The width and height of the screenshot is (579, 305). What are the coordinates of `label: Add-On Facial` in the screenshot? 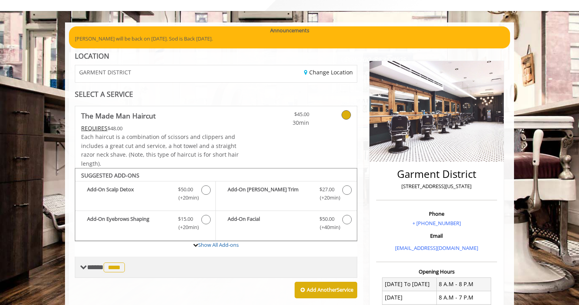 It's located at (286, 224).